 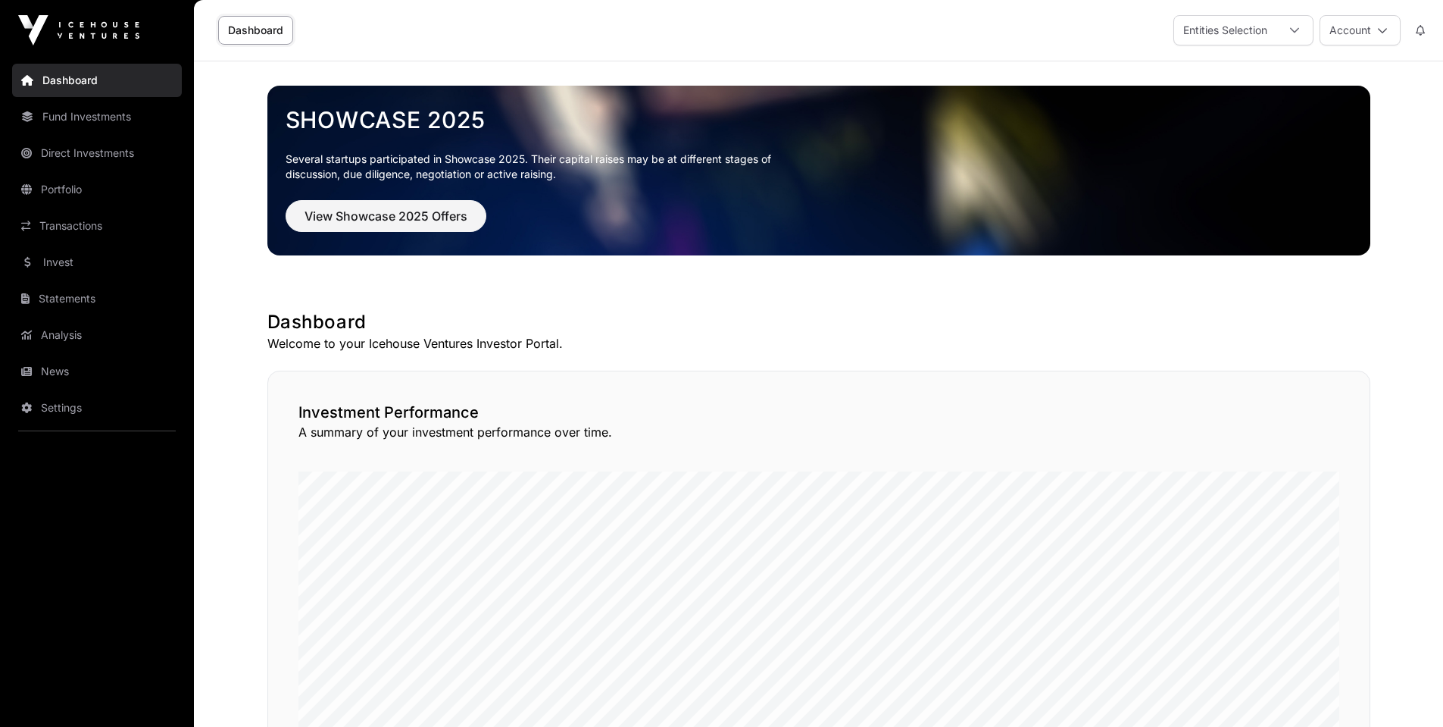 What do you see at coordinates (97, 153) in the screenshot?
I see `a: Direct Investments` at bounding box center [97, 153].